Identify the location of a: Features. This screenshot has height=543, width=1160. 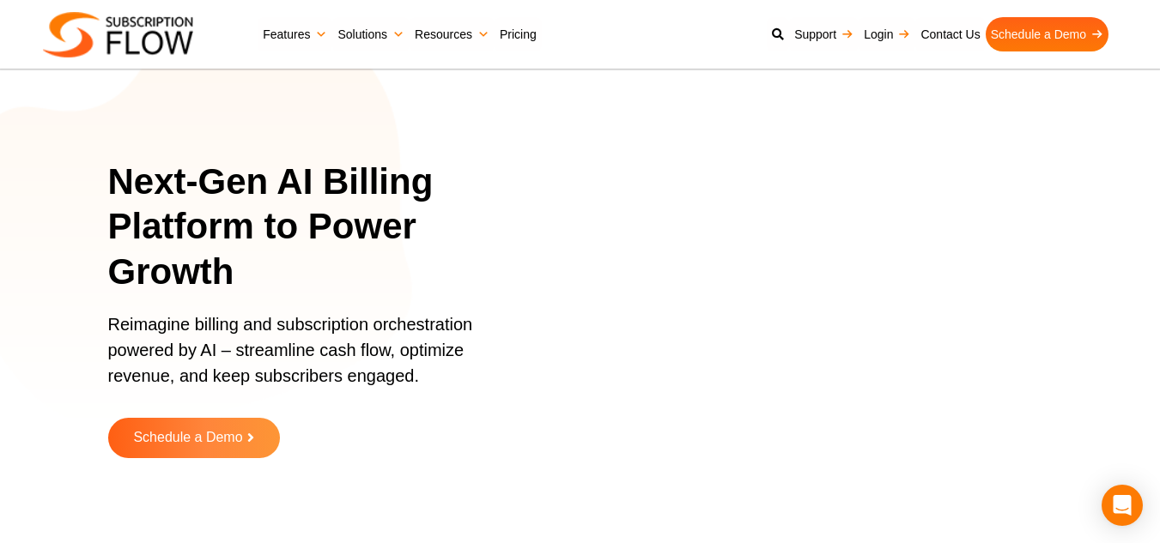
(294, 34).